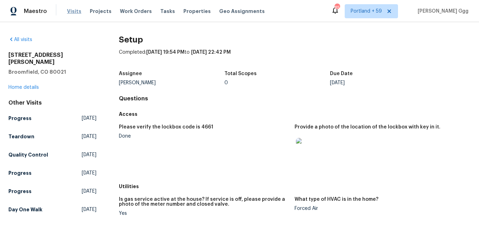 The height and width of the screenshot is (225, 479). I want to click on h5: What type of HVAC is in the home?, so click(337, 199).